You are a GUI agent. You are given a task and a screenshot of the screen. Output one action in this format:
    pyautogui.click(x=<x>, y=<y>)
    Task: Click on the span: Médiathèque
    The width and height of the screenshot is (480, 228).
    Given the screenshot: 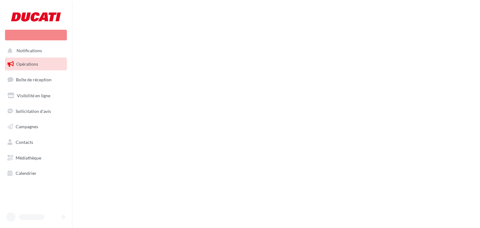 What is the action you would take?
    pyautogui.click(x=28, y=157)
    